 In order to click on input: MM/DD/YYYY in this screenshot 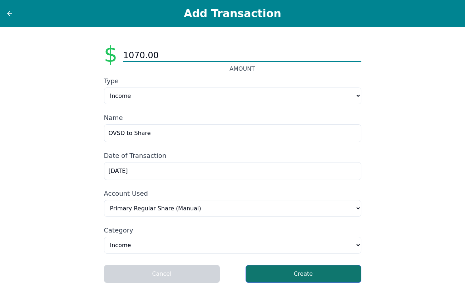, I will do `click(233, 171)`.